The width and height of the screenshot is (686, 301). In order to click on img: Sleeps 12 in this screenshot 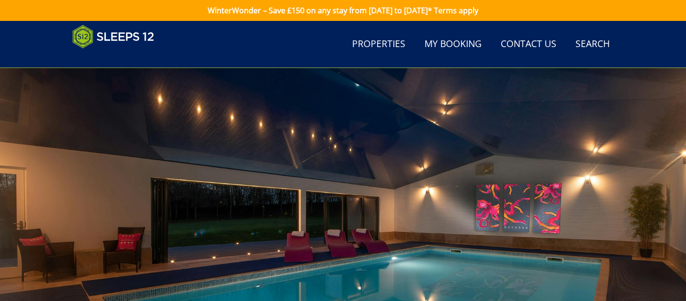, I will do `click(113, 37)`.